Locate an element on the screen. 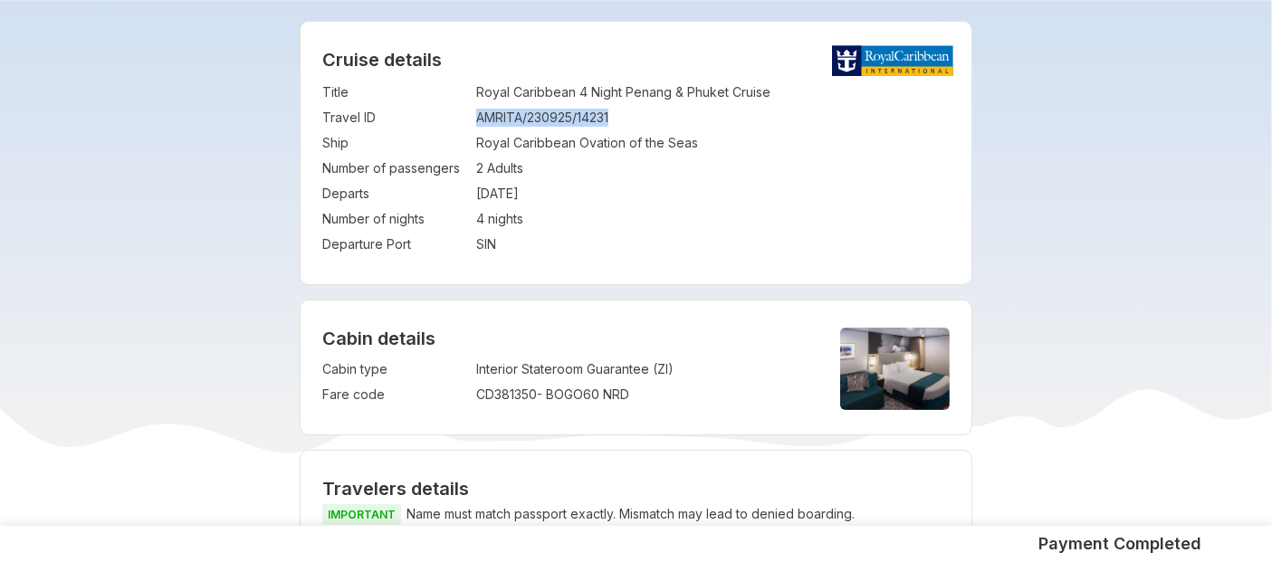 The image size is (1272, 562). td: Title is located at coordinates (395, 92).